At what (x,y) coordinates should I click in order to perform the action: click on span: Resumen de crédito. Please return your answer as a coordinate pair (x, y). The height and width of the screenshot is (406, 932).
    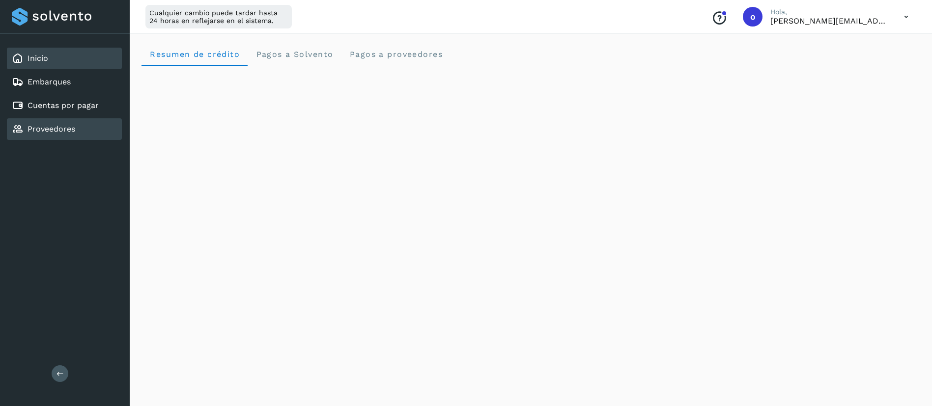
    Looking at the image, I should click on (194, 54).